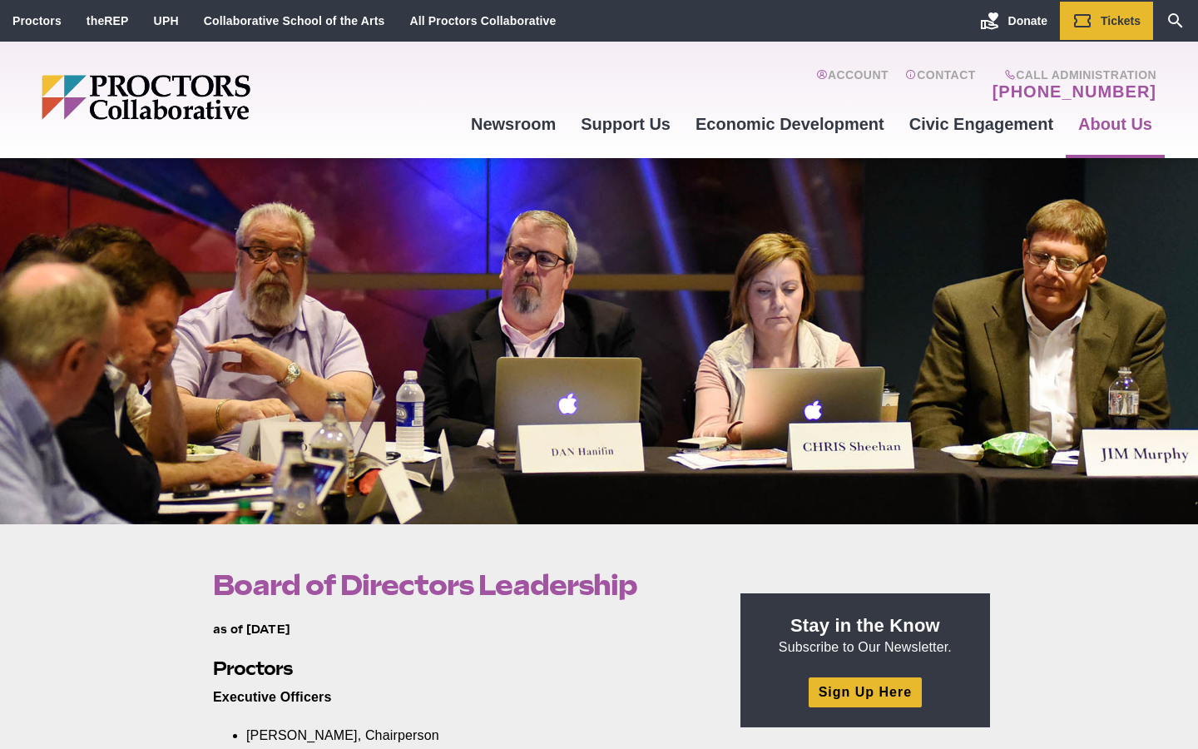 This screenshot has width=1198, height=749. What do you see at coordinates (483, 21) in the screenshot?
I see `a: All Proctors Collaborative` at bounding box center [483, 21].